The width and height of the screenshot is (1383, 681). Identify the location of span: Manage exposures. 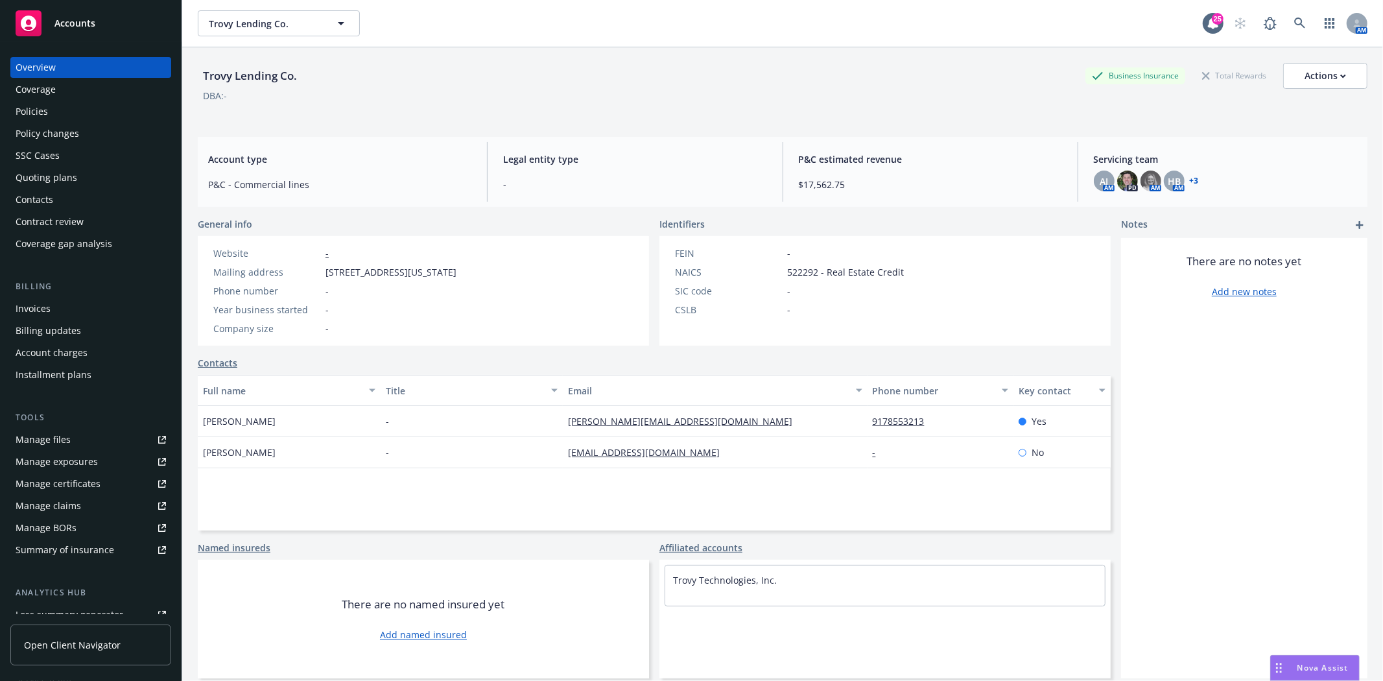
(91, 461).